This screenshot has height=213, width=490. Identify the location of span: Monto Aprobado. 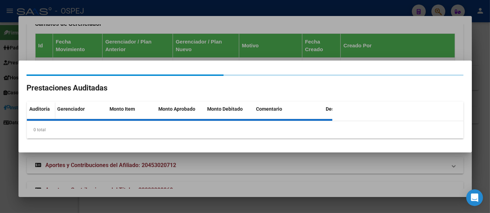
(177, 109).